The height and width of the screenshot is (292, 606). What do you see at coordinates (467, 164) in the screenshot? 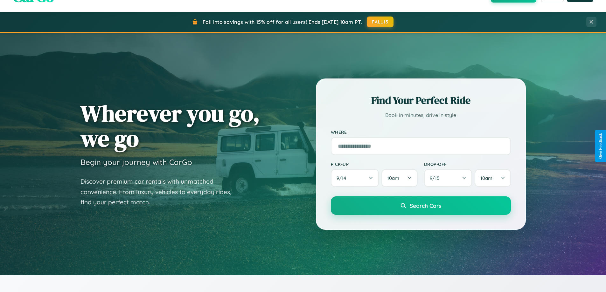
I see `label: Drop-off` at bounding box center [467, 164].